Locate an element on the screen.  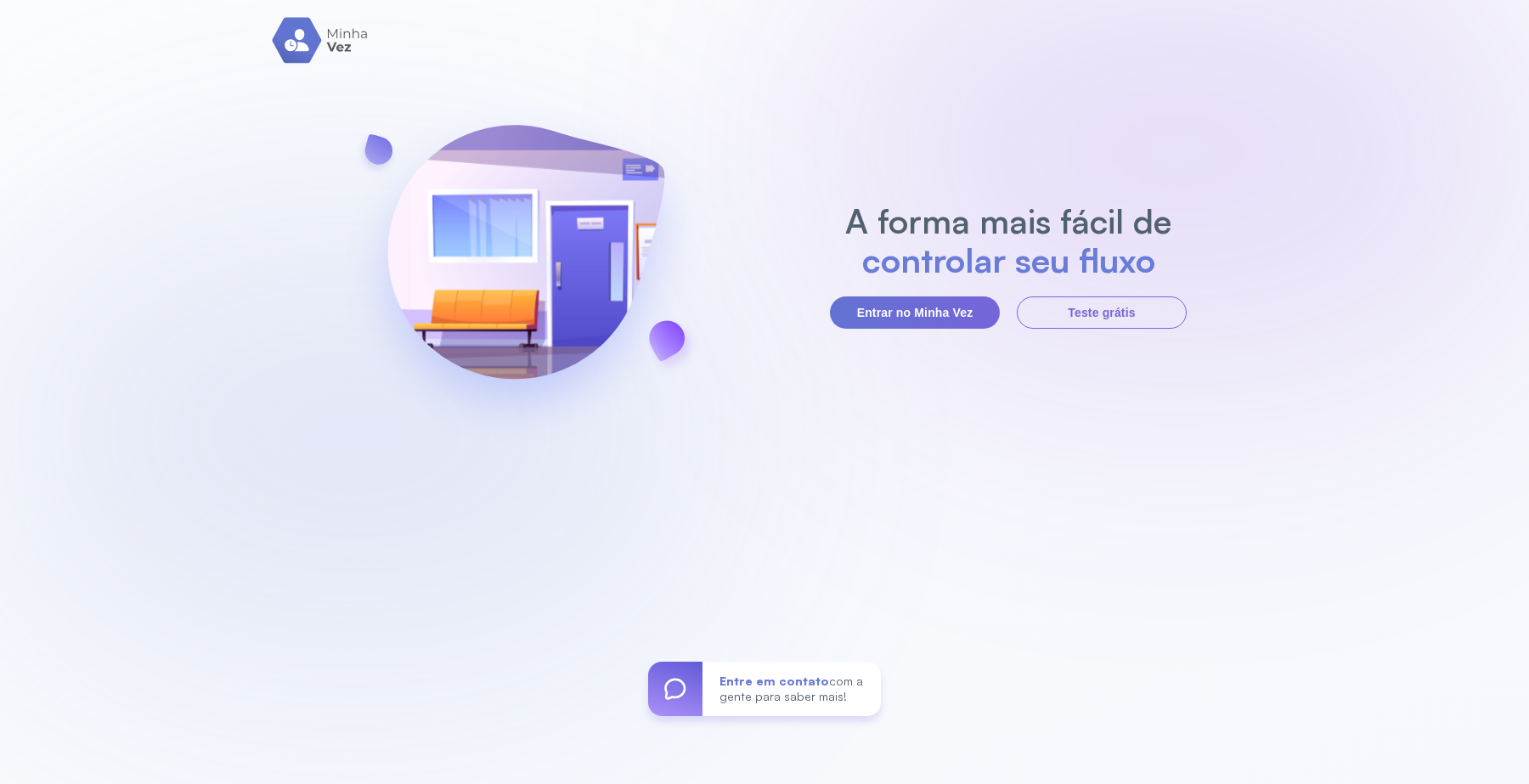
a: Entre em contatocom a gente para saber mais! is located at coordinates (764, 689).